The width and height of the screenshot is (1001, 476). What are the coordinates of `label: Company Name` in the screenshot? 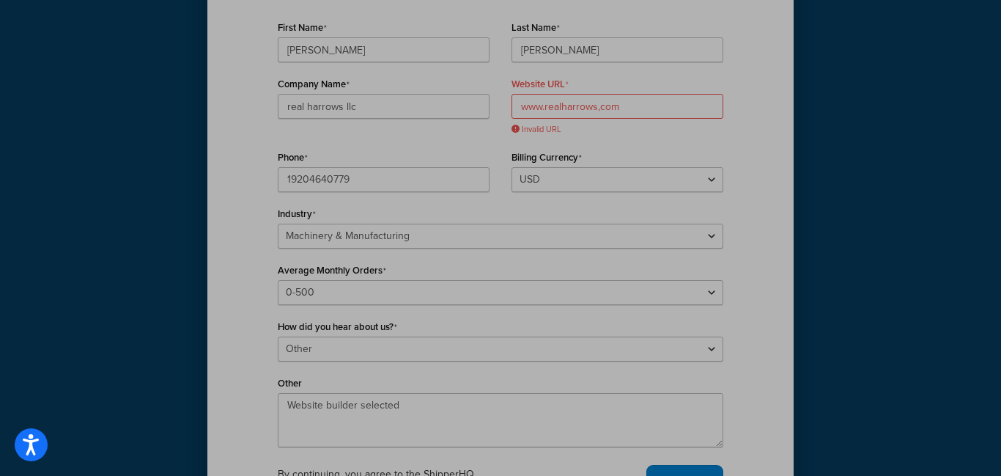 It's located at (314, 84).